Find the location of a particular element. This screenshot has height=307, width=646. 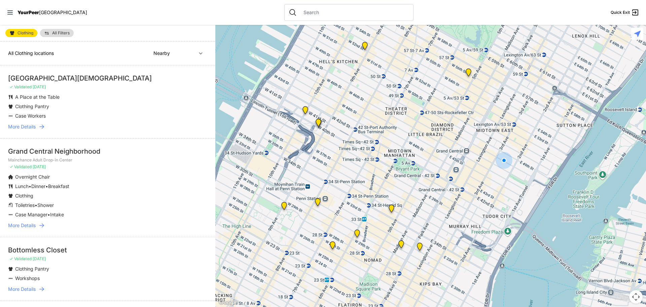

div: New Location, Headquarters is located at coordinates (333, 246).